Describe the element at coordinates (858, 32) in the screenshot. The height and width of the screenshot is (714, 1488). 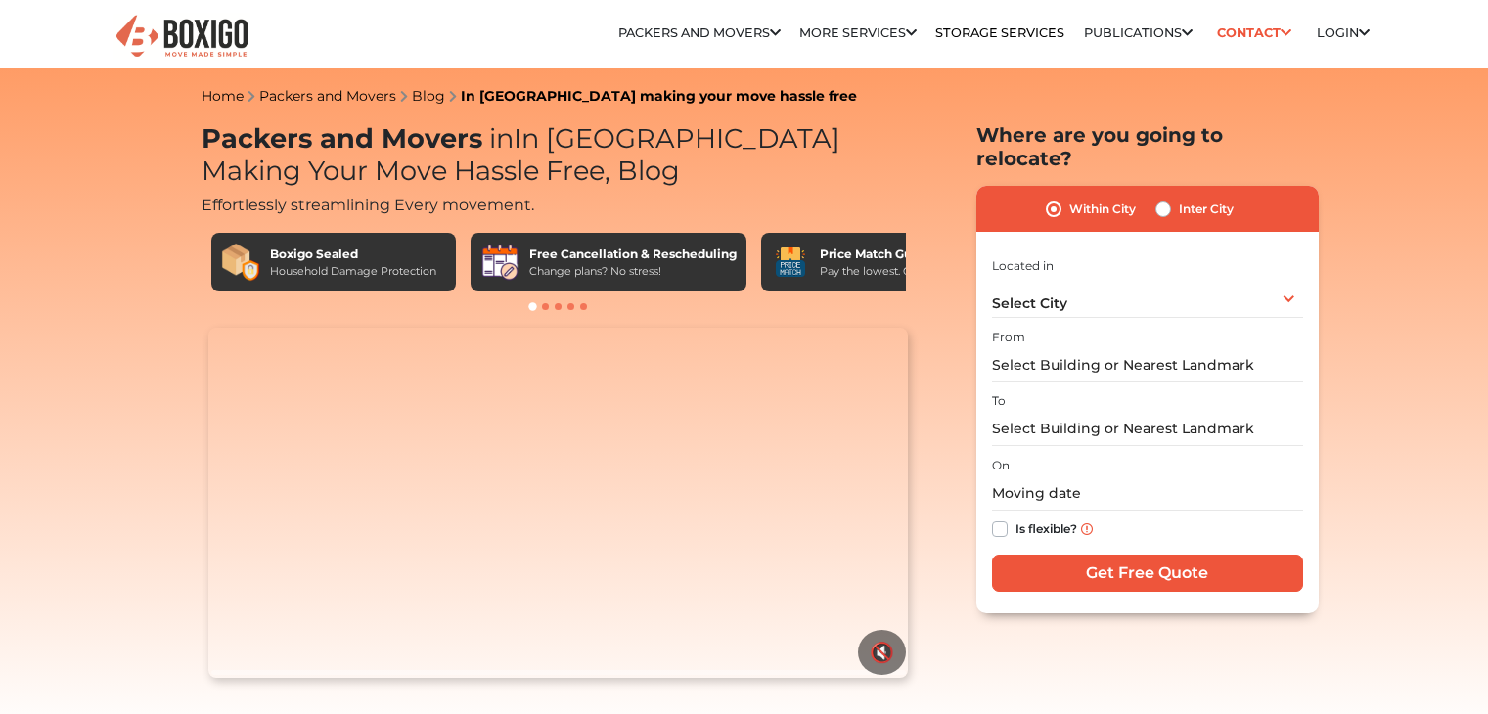
I see `a: More services` at that location.